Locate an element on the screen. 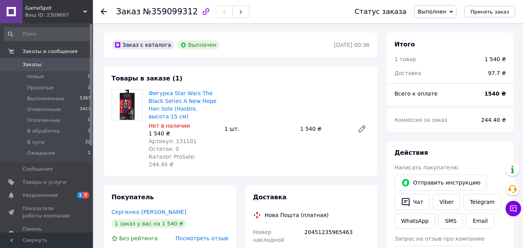 The width and height of the screenshot is (523, 248). button: Отправить инструкцию is located at coordinates (440, 183).